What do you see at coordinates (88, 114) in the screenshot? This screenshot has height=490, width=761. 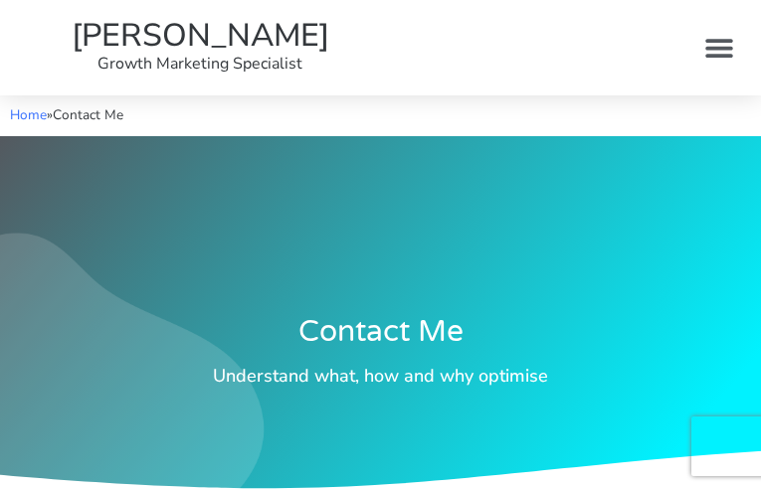 I see `span: Contact Me` at bounding box center [88, 114].